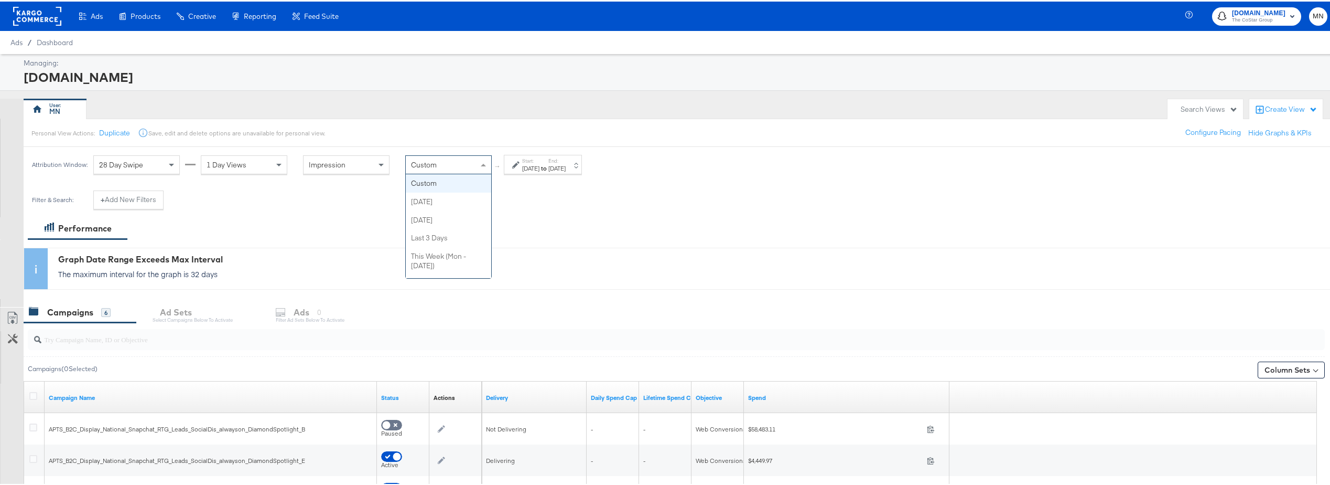 The height and width of the screenshot is (485, 1330). What do you see at coordinates (60, 163) in the screenshot?
I see `div: Attribution Window:` at bounding box center [60, 163].